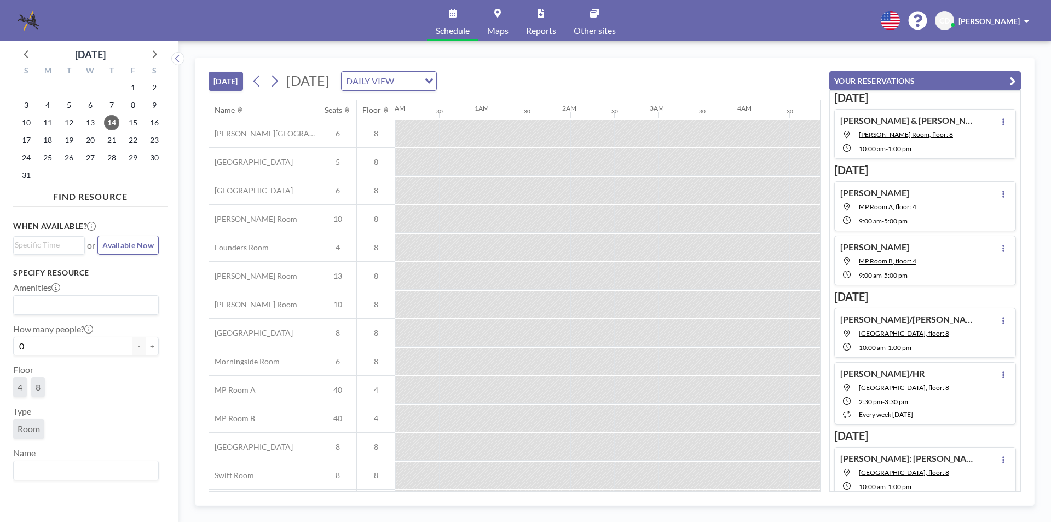  Describe the element at coordinates (225, 110) in the screenshot. I see `div: Name` at that location.